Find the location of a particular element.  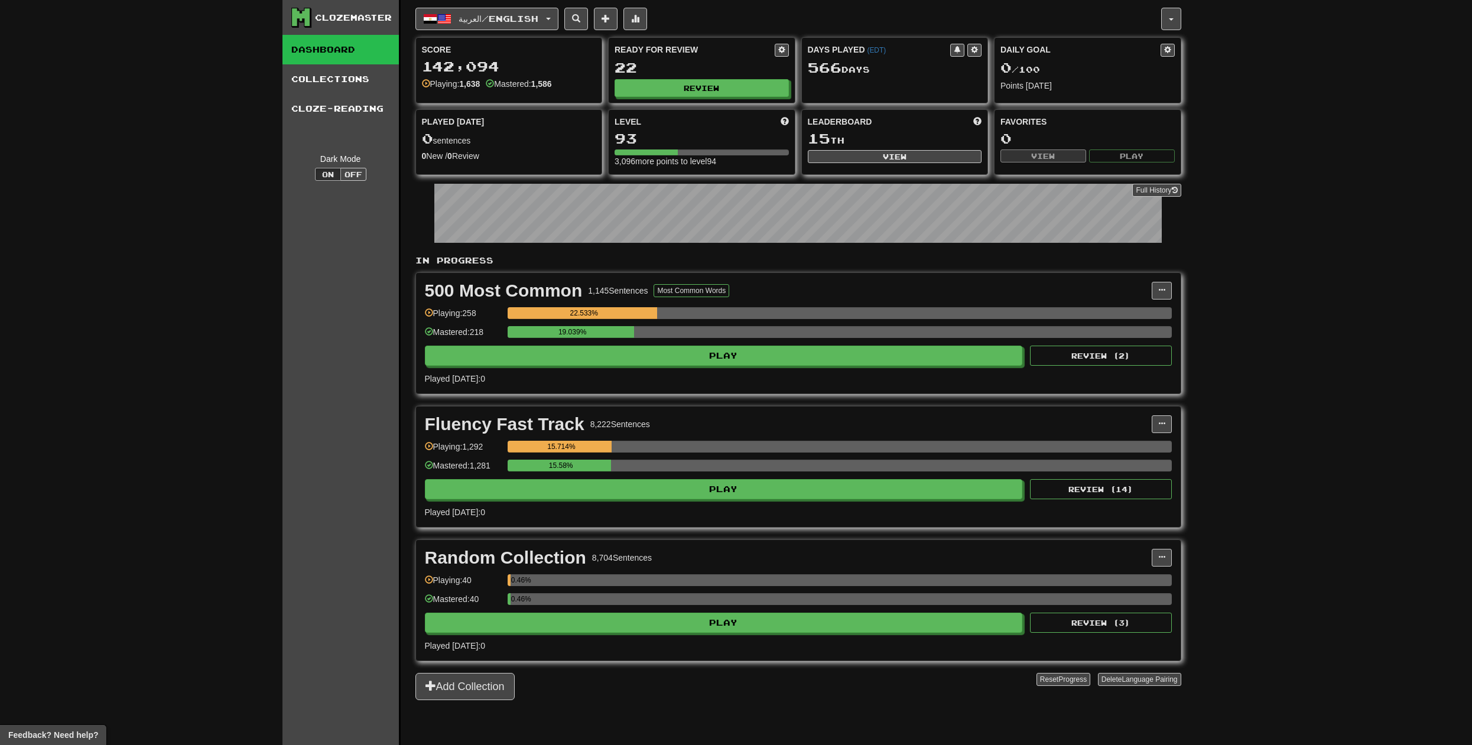

a: Dashboard is located at coordinates (340, 50).